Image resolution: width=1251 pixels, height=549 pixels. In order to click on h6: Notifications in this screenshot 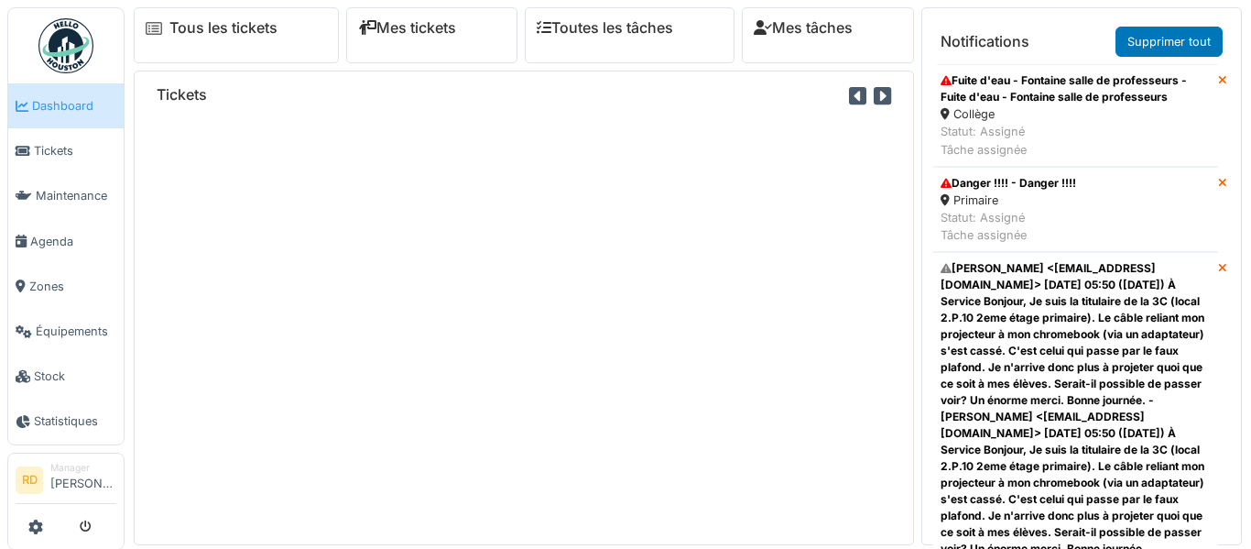, I will do `click(985, 41)`.